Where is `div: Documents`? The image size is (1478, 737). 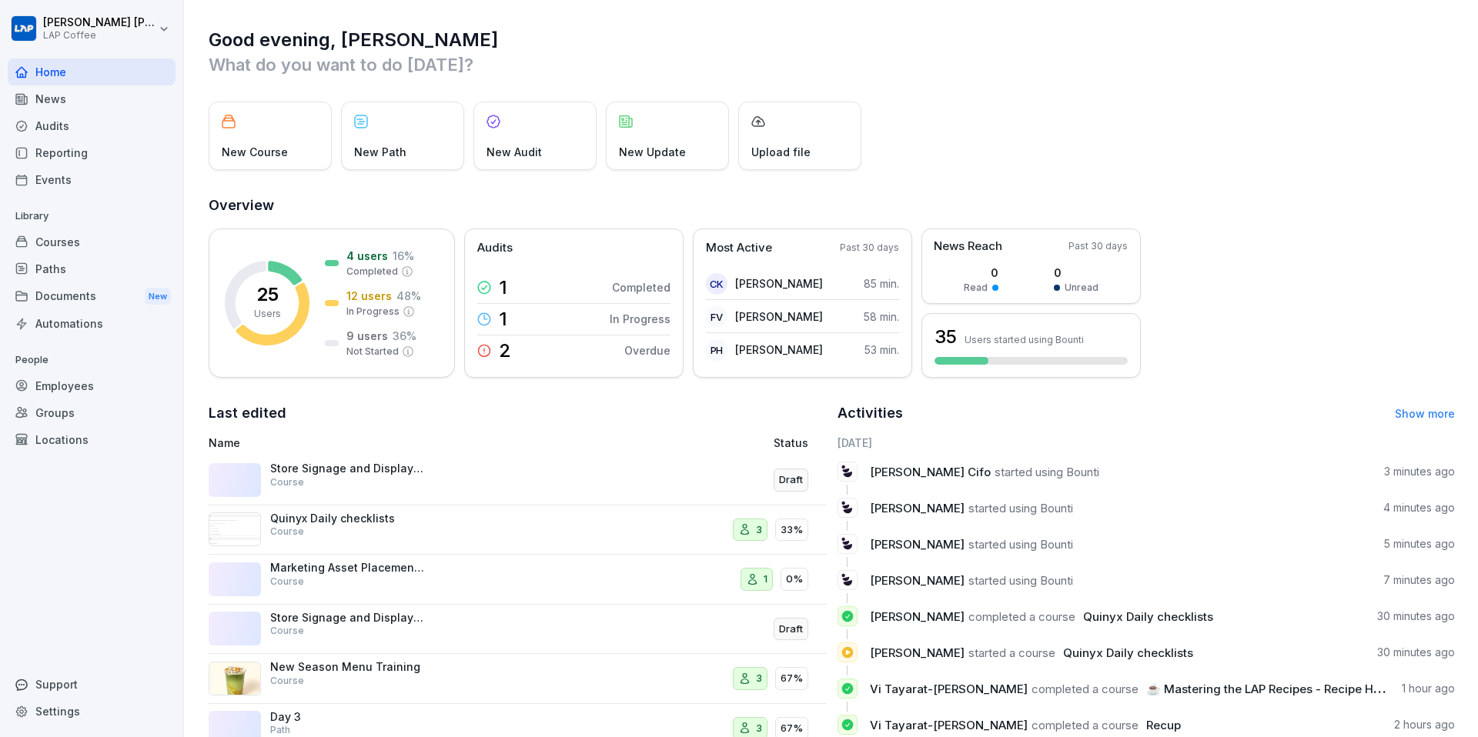
div: Documents is located at coordinates (92, 296).